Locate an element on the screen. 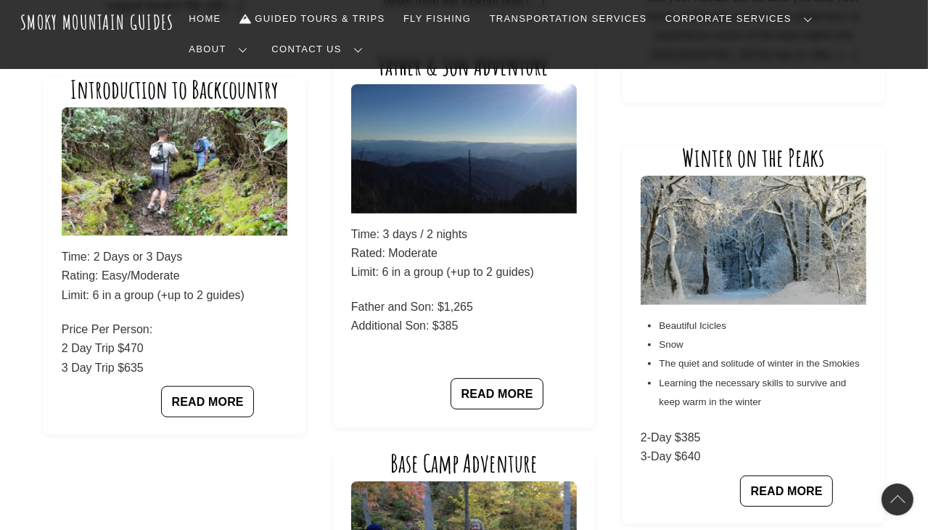 This screenshot has height=530, width=928. a: Base Camp Adventure is located at coordinates (464, 463).